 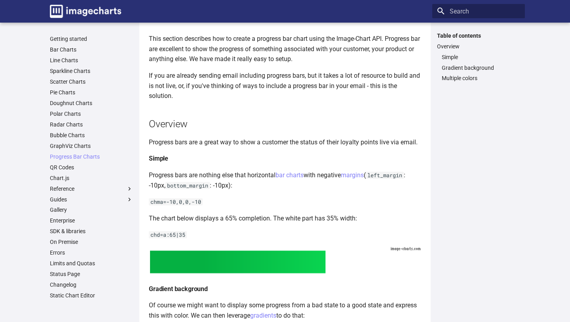 What do you see at coordinates (285, 180) in the screenshot?
I see `p: Progress bars are nothing else that horizontal with negative ( : -10px, : -10px):` at bounding box center [285, 180].